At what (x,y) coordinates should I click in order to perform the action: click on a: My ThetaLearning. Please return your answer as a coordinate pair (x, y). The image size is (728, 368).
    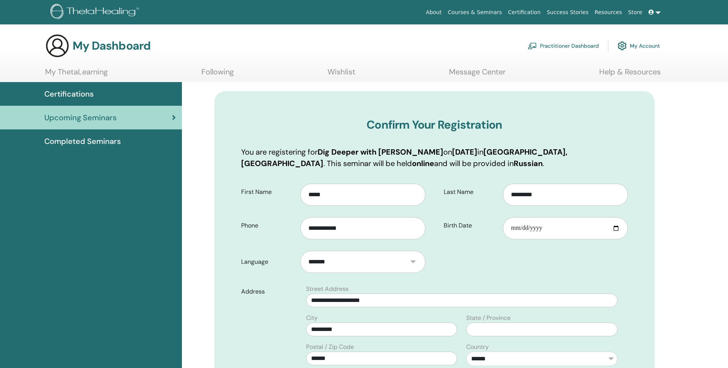
    Looking at the image, I should click on (76, 74).